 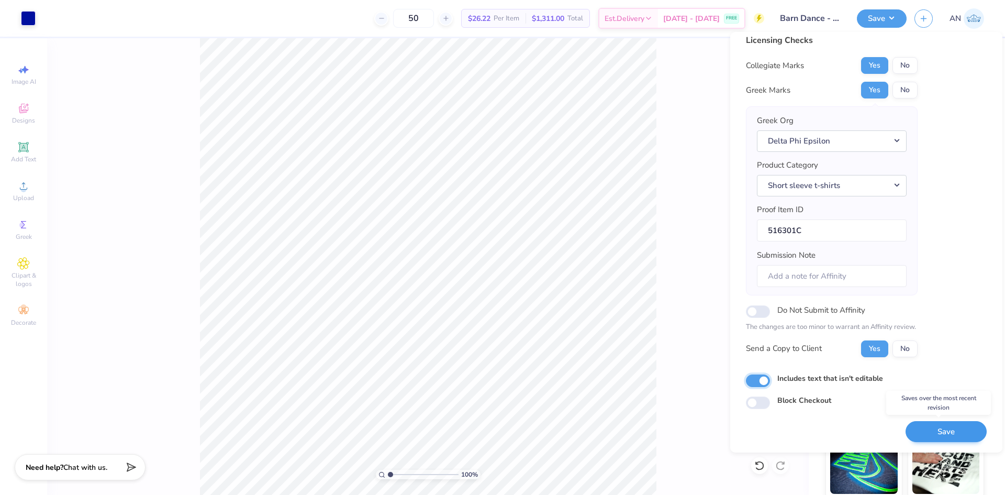 What do you see at coordinates (44, 467) in the screenshot?
I see `strong: Need help?` at bounding box center [44, 467].